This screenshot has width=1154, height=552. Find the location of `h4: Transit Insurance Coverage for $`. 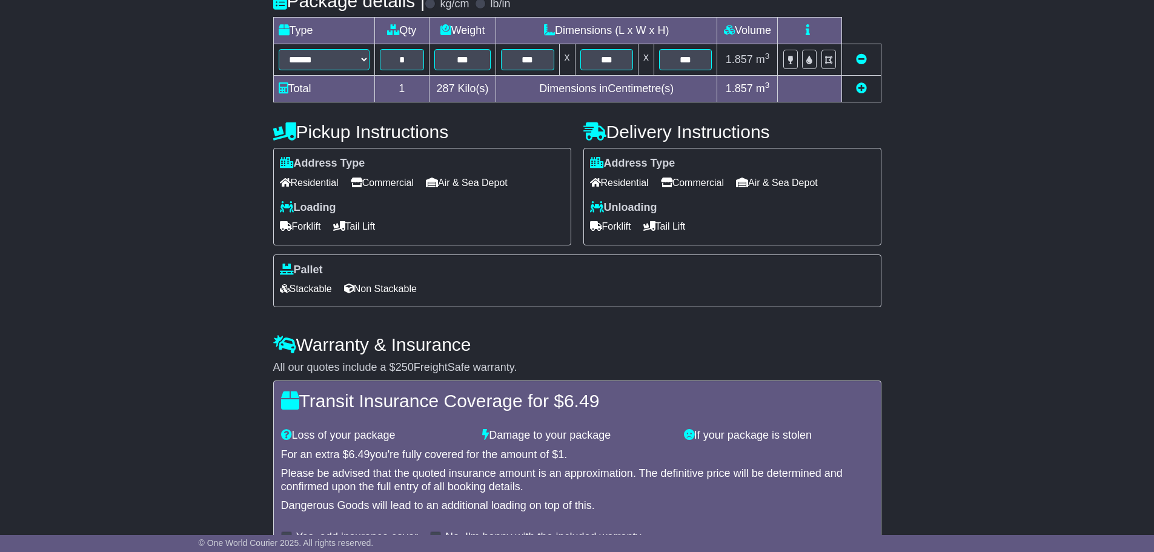

h4: Transit Insurance Coverage for $ is located at coordinates (577, 400).